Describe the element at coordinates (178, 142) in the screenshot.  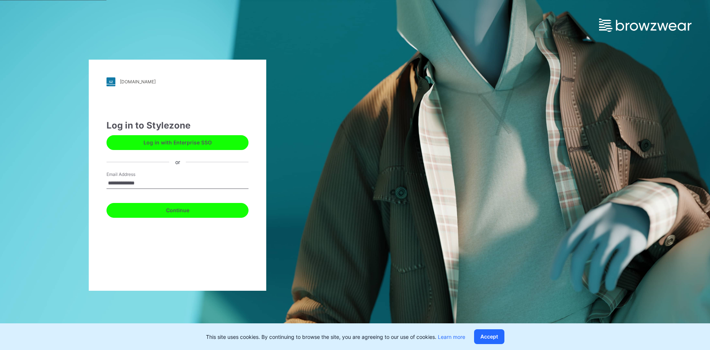
I see `button: Log in with Enterprise SSO` at that location.